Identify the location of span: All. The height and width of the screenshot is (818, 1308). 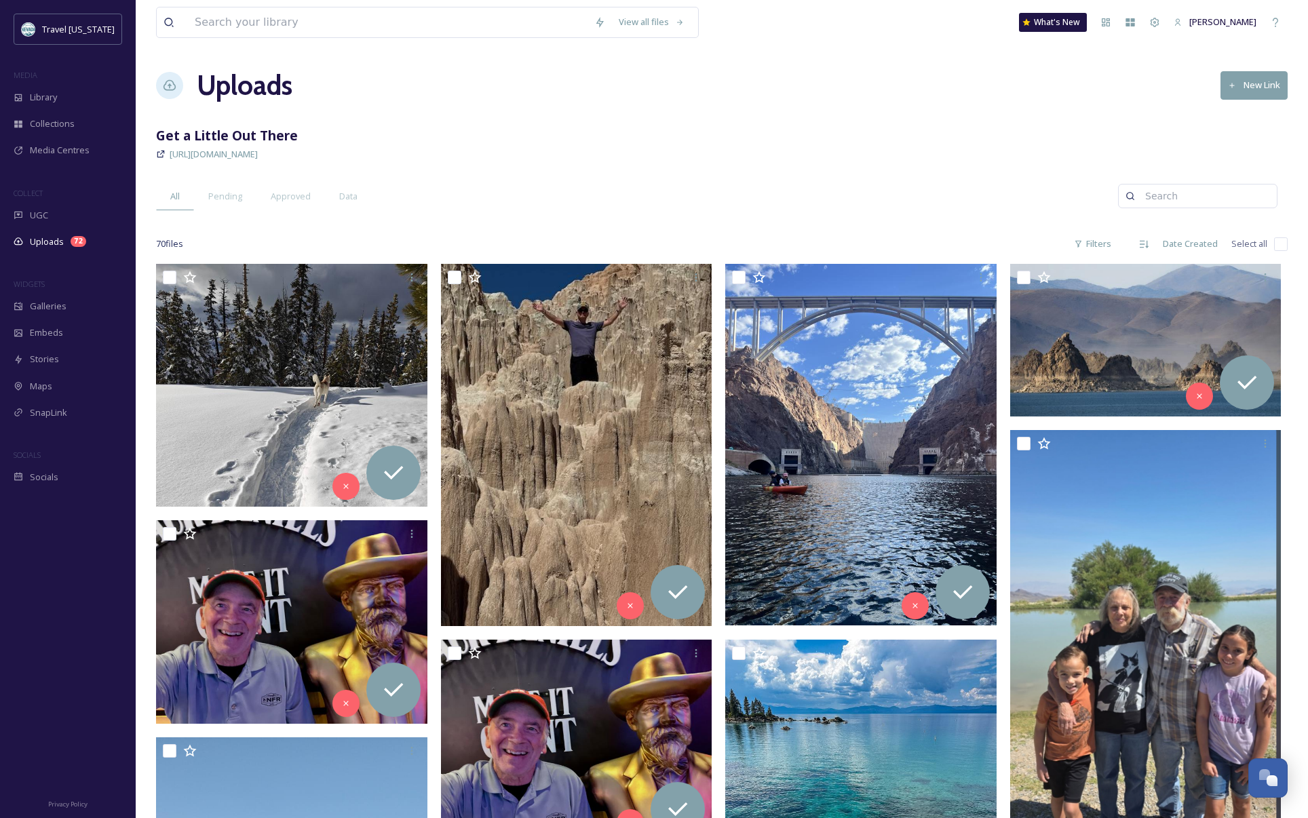
(175, 196).